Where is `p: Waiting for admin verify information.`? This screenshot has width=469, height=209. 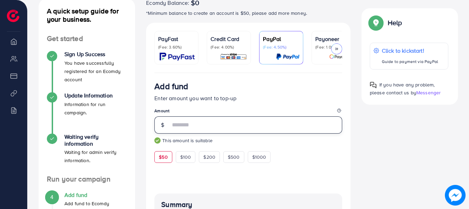 p: Waiting for admin verify information. is located at coordinates (96, 157).